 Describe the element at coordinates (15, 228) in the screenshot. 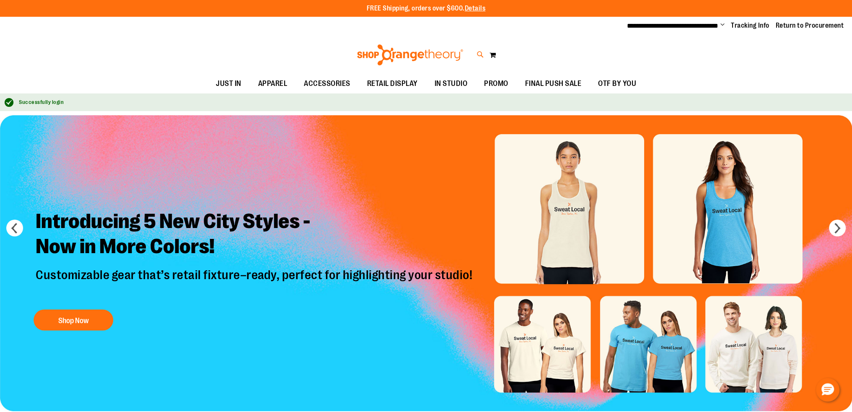

I see `button: prev` at that location.